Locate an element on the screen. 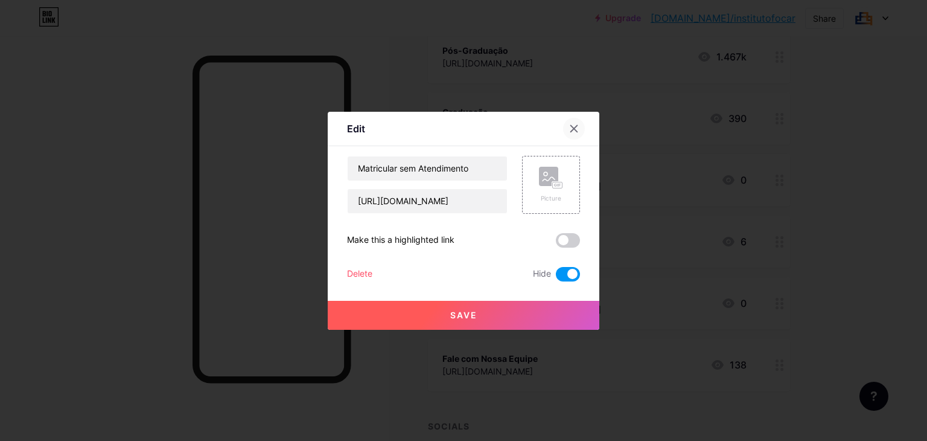 The height and width of the screenshot is (441, 927). input: Title is located at coordinates (427, 168).